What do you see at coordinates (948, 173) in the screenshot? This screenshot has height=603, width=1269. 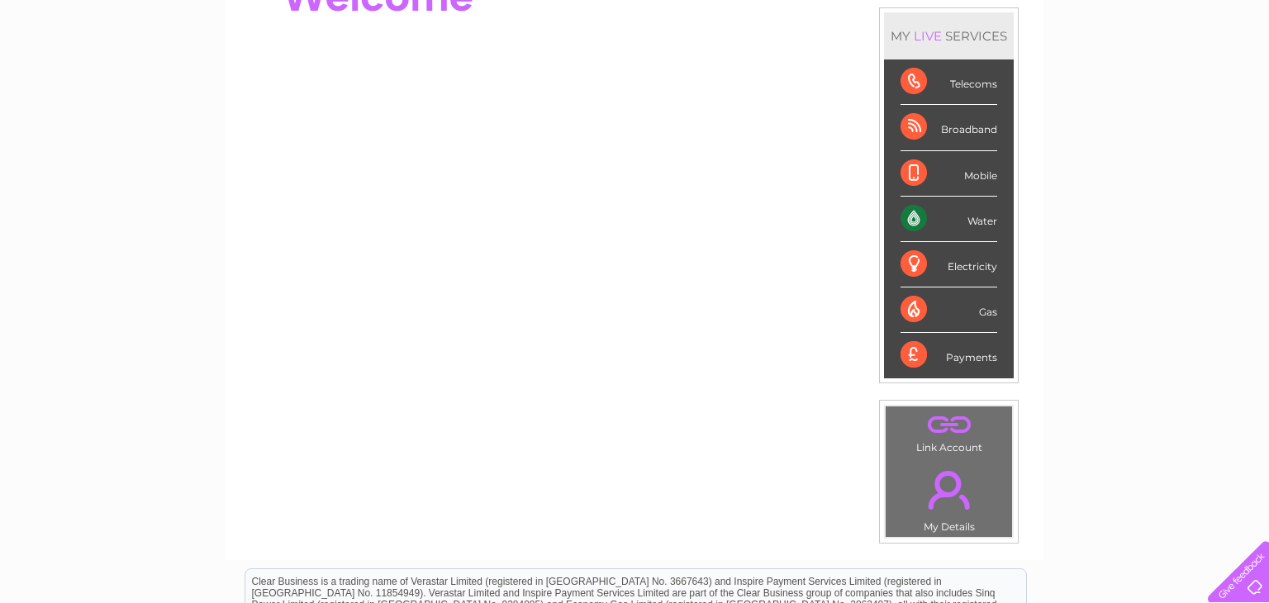 I see `div: Mobile` at bounding box center [948, 173].